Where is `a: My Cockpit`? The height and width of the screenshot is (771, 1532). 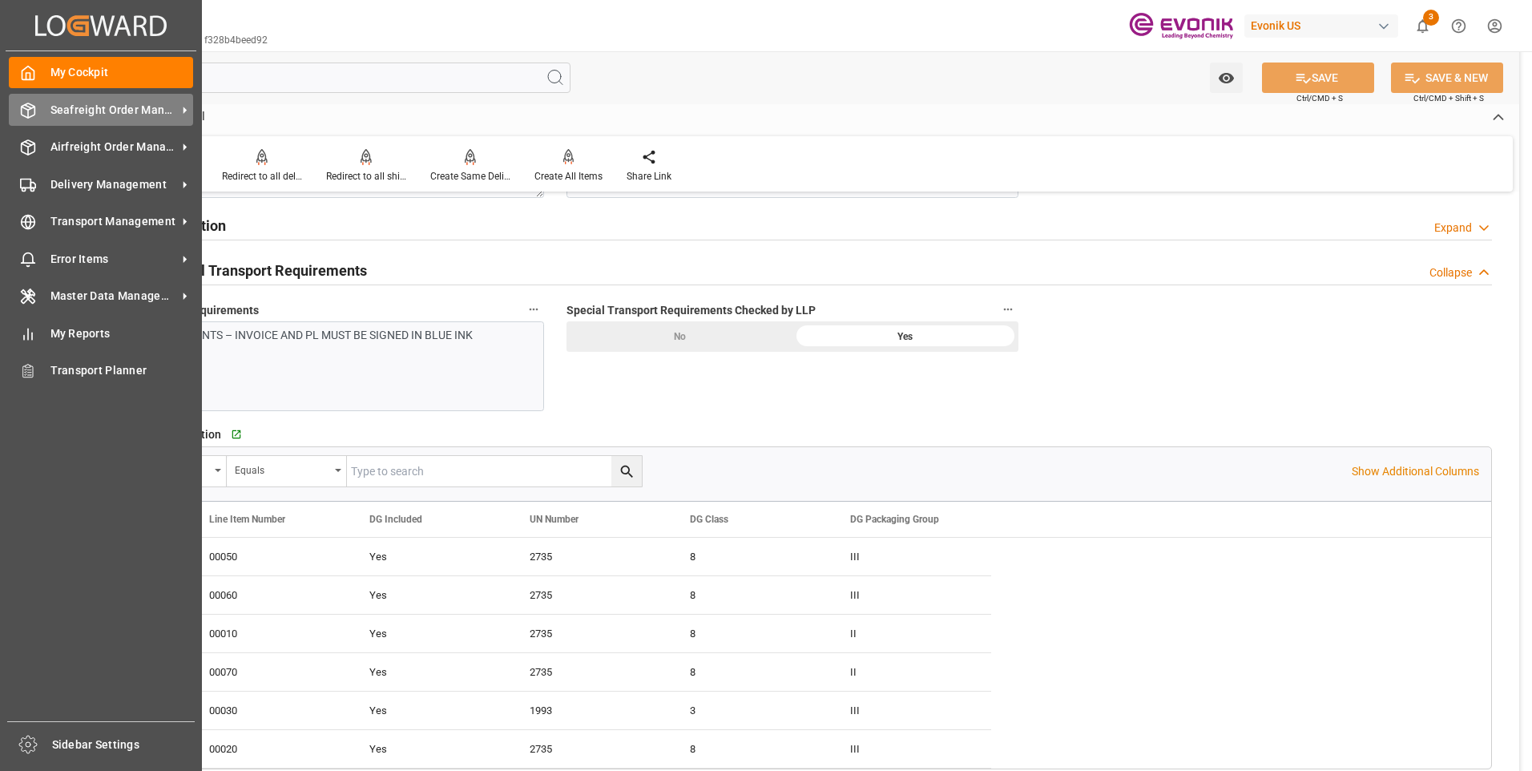
a: My Cockpit is located at coordinates (101, 72).